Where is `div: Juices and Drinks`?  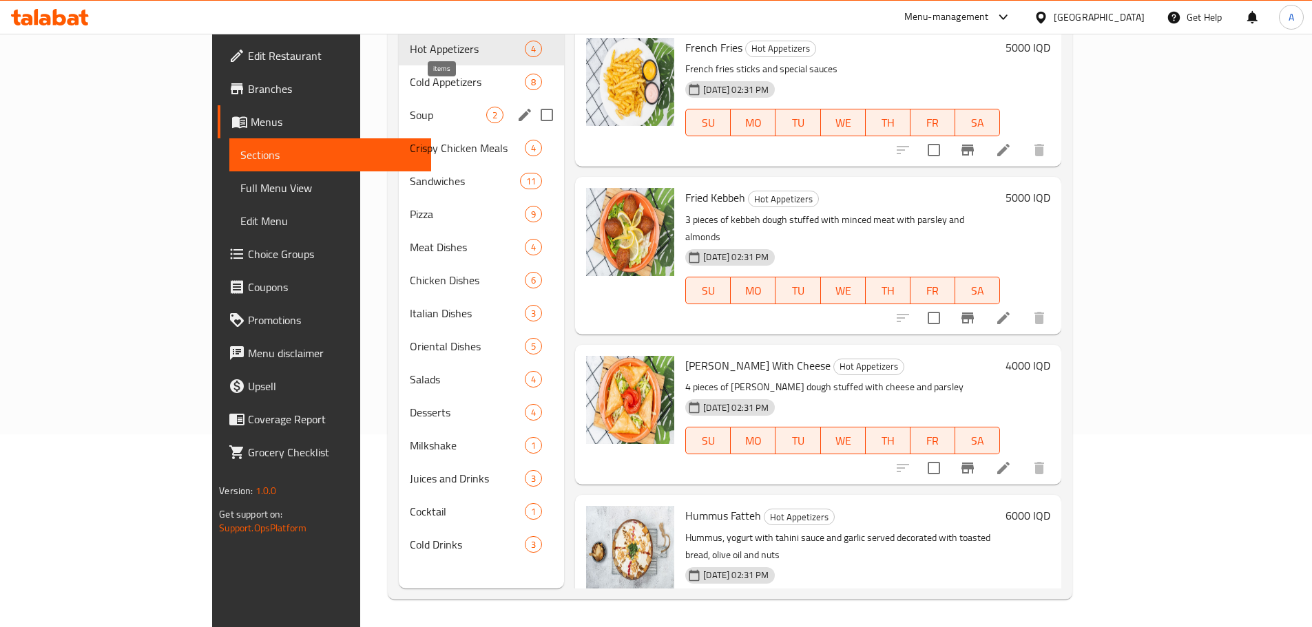
div: Juices and Drinks is located at coordinates (467, 479).